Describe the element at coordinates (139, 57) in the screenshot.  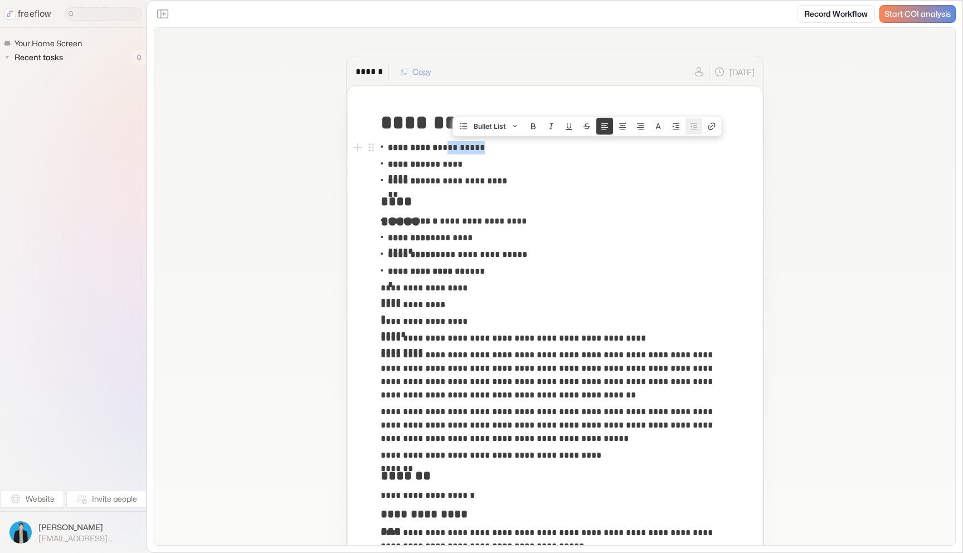
I see `span: 0` at that location.